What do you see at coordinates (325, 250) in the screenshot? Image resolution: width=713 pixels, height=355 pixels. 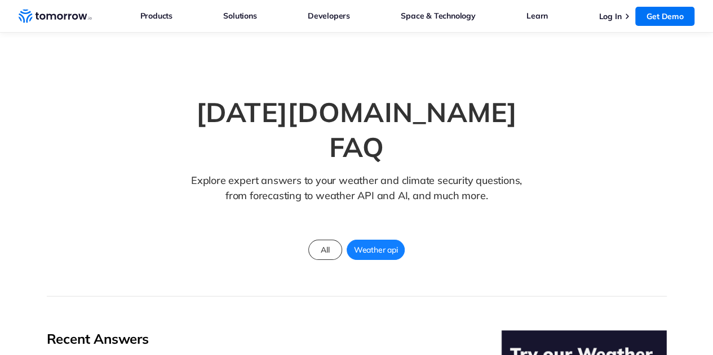 I see `span: All` at bounding box center [325, 250].